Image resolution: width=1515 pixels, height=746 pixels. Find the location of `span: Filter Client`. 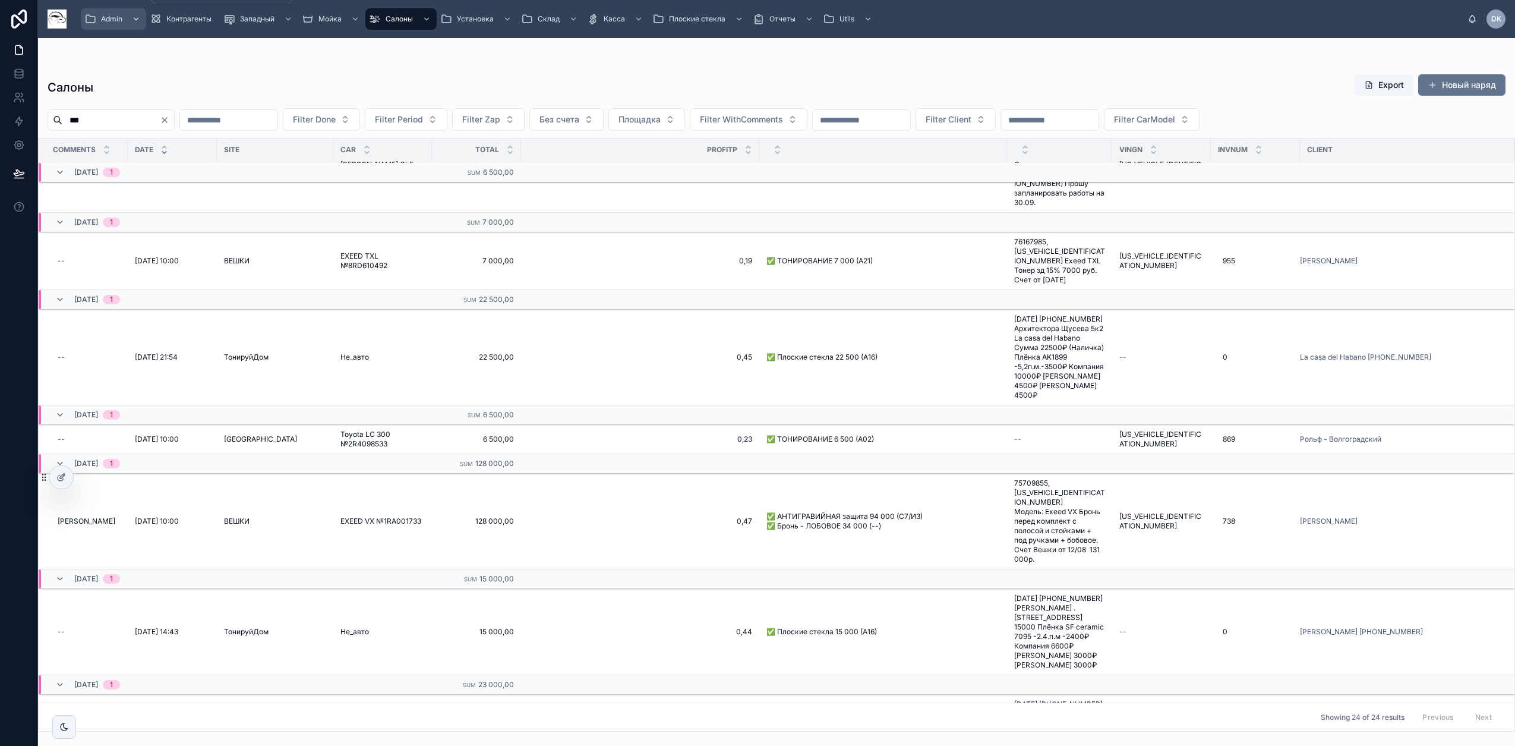

span: Filter Client is located at coordinates (948, 119).